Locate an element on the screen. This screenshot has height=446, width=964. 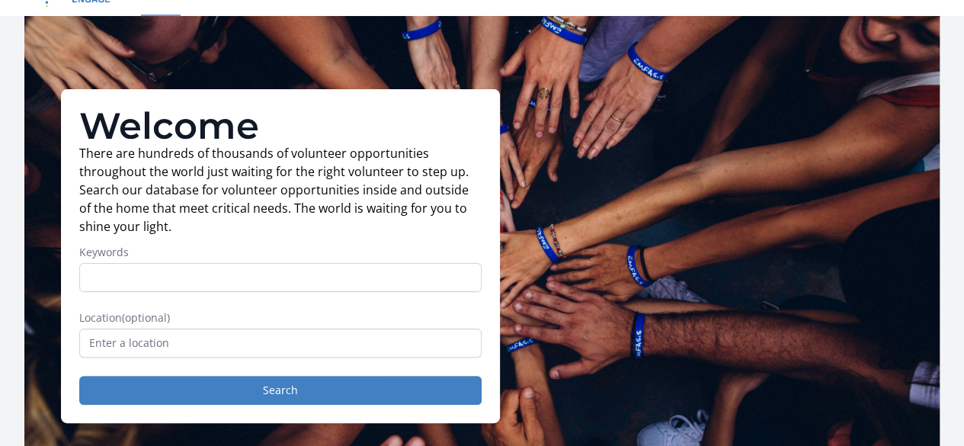
span: (optional) is located at coordinates (146, 317).